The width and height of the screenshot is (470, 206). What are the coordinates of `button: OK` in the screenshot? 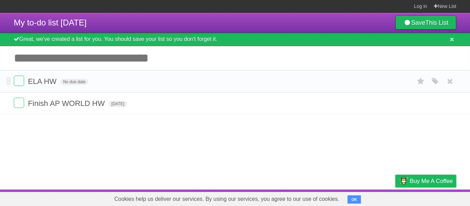 It's located at (354, 199).